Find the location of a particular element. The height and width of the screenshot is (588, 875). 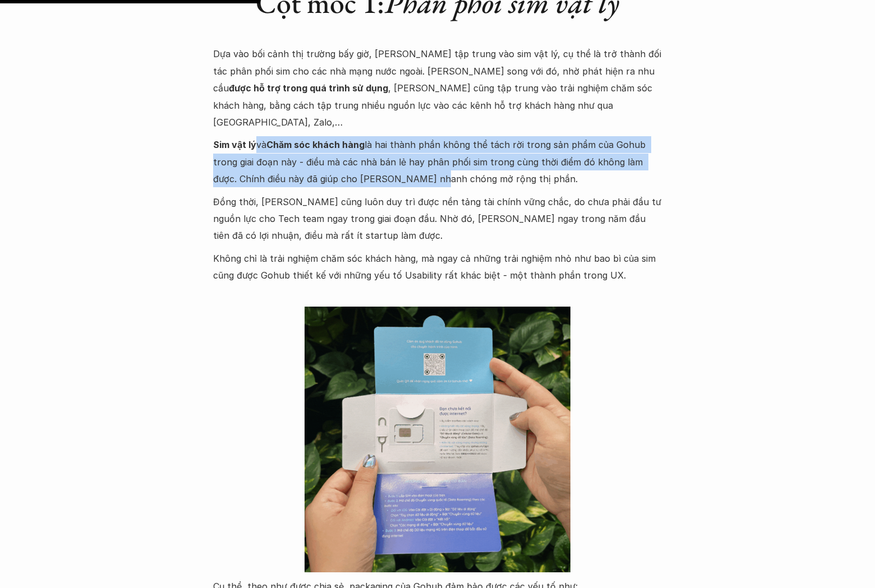

strong: được hỗ trợ trong quá trình sử dụng is located at coordinates (308, 88).